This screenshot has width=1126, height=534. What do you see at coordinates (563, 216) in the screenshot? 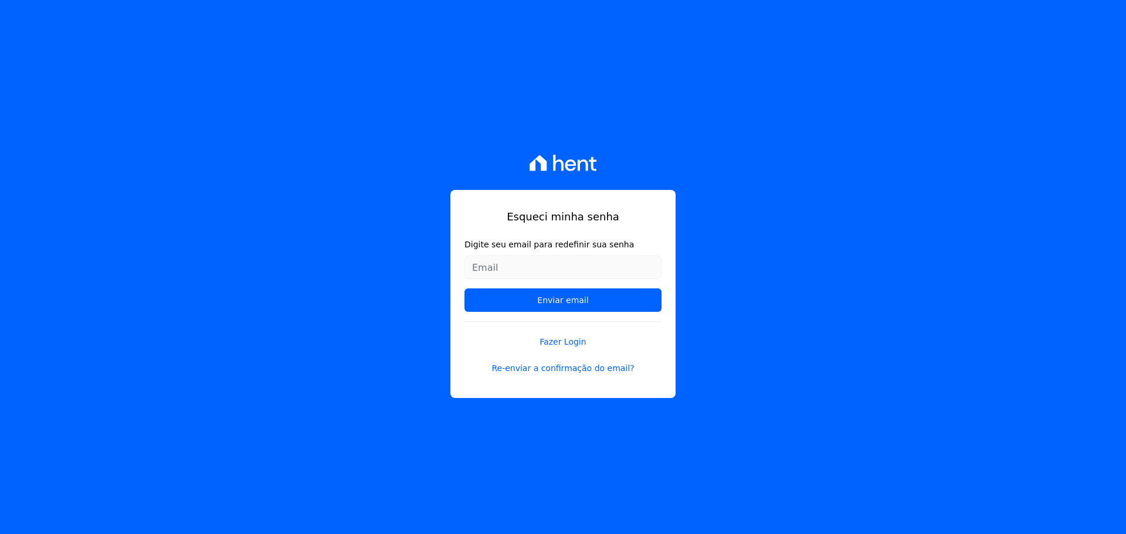
I see `h1: Esqueci minha senha` at bounding box center [563, 216].